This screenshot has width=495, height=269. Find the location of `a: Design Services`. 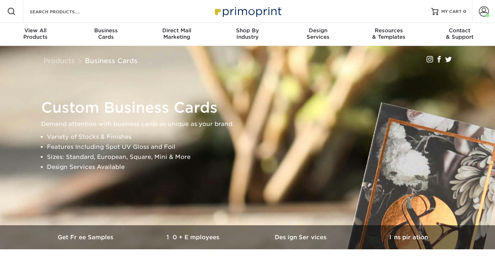

a: Design Services is located at coordinates (301, 237).